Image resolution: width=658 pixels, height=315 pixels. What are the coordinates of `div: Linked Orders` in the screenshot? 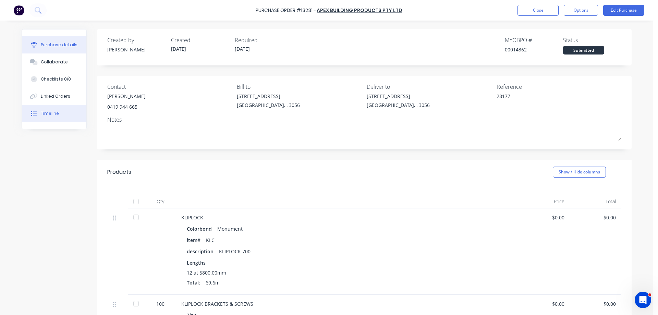 It's located at (56, 96).